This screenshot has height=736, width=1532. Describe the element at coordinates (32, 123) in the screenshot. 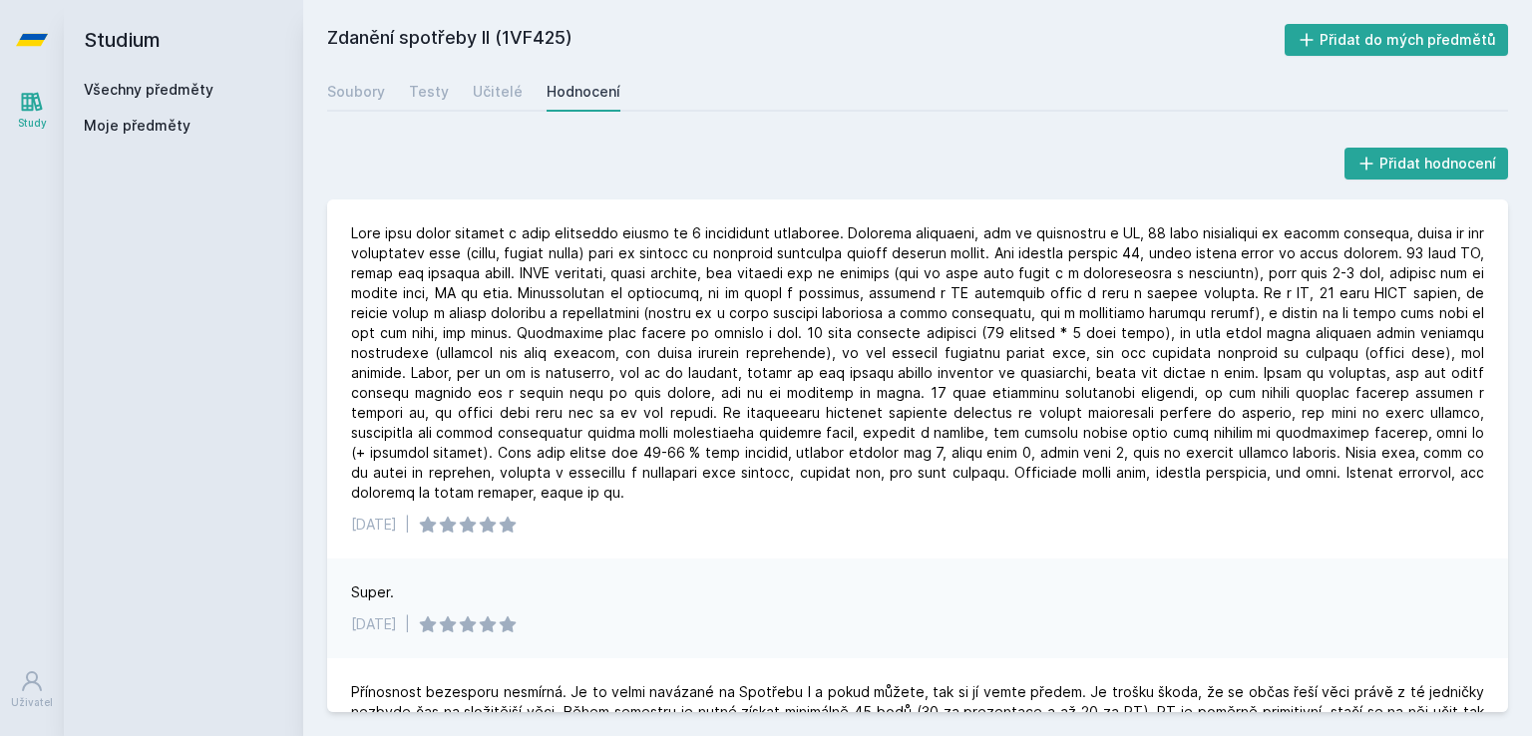

I see `div: Study` at that location.